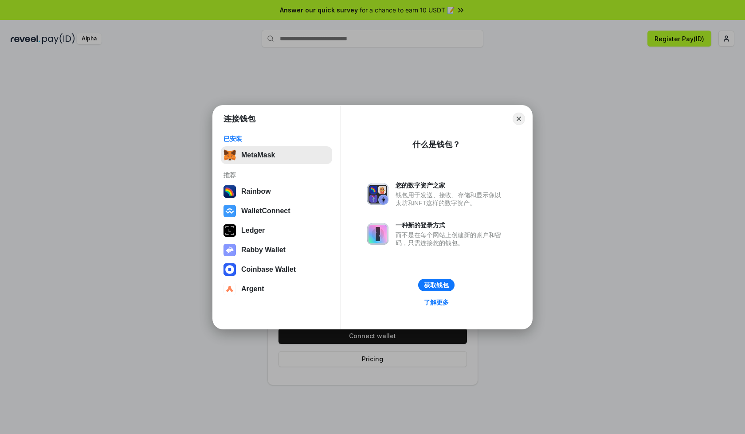 The height and width of the screenshot is (434, 745). What do you see at coordinates (450, 225) in the screenshot?
I see `div: 一种新的登录方式` at bounding box center [450, 225].